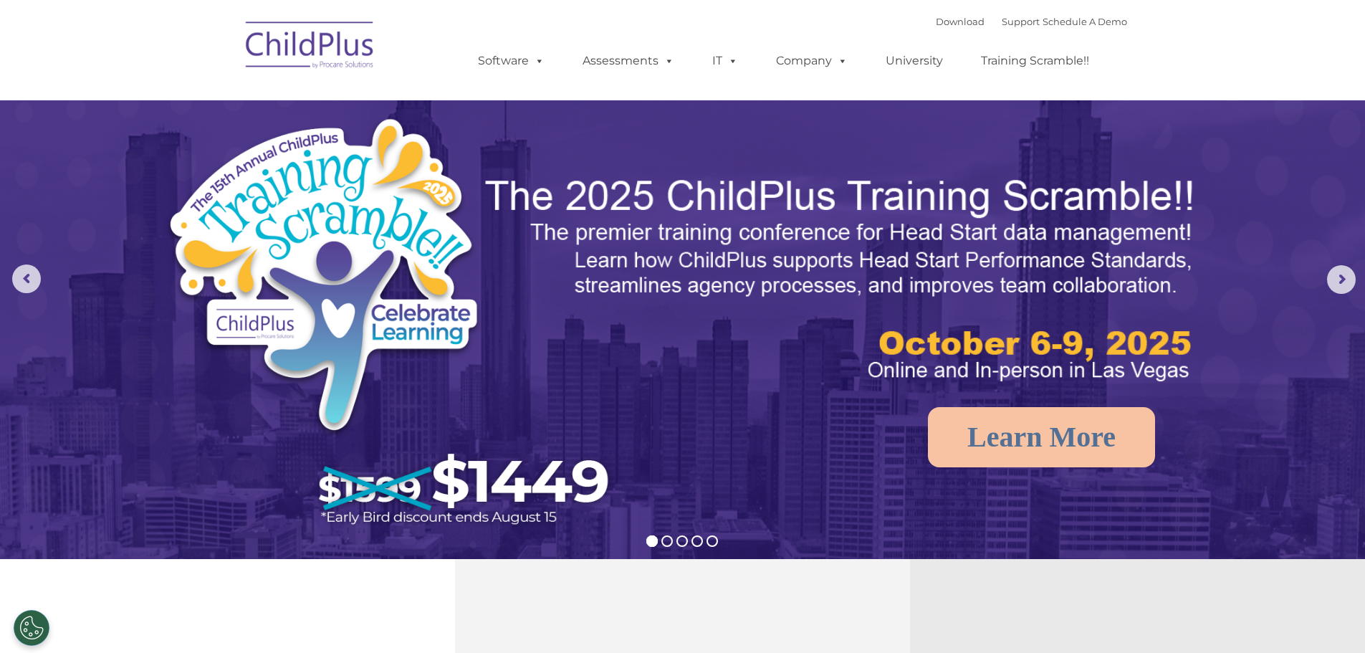  Describe the element at coordinates (221, 100) in the screenshot. I see `span: Last name` at that location.